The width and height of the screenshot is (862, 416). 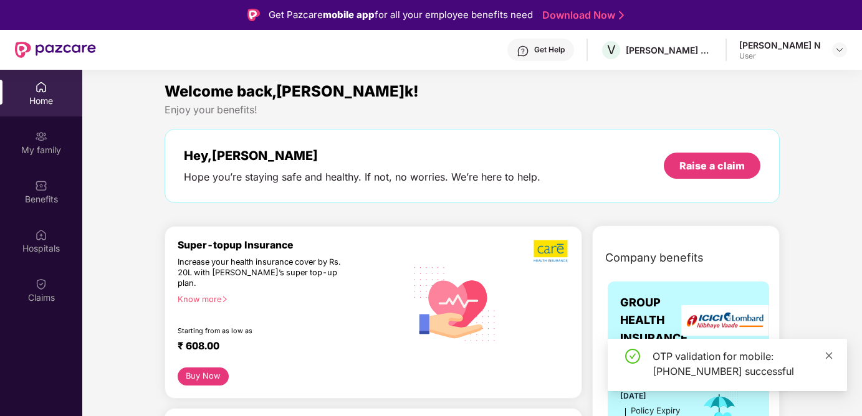 I want to click on img: New Pazcare Logo, so click(x=55, y=50).